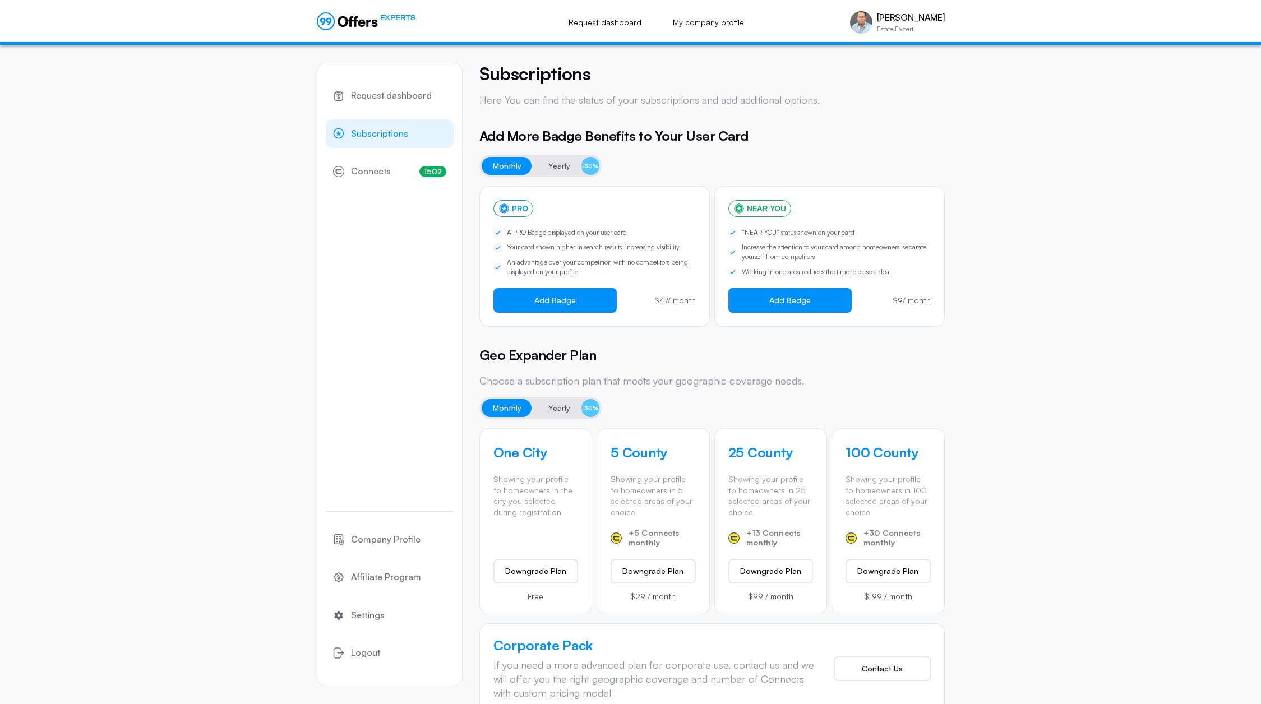  What do you see at coordinates (771, 597) in the screenshot?
I see `p: $99 / month` at bounding box center [771, 597].